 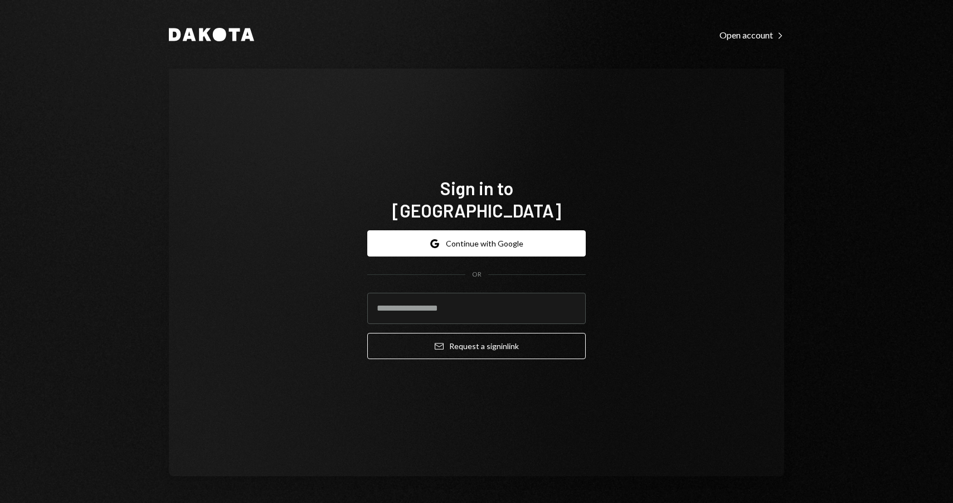 What do you see at coordinates (477, 243) in the screenshot?
I see `button: Continue with Google` at bounding box center [477, 243].